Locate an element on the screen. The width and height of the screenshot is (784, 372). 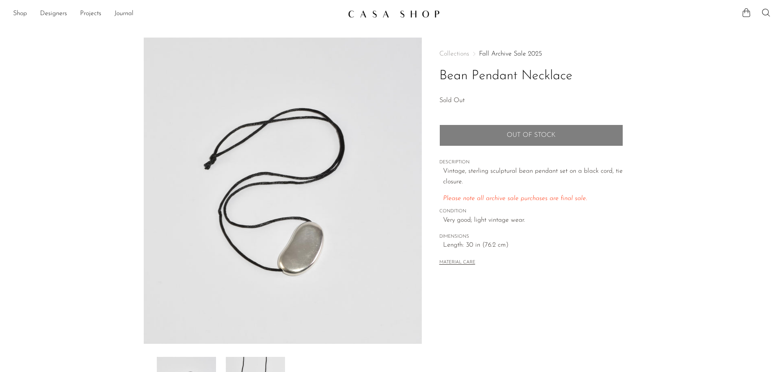
span: DESCRIPTION is located at coordinates (531, 163).